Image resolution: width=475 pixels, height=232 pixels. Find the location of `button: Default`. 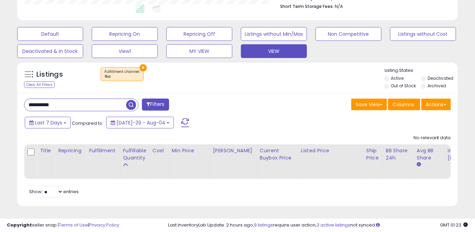

button: Default is located at coordinates (50, 34).